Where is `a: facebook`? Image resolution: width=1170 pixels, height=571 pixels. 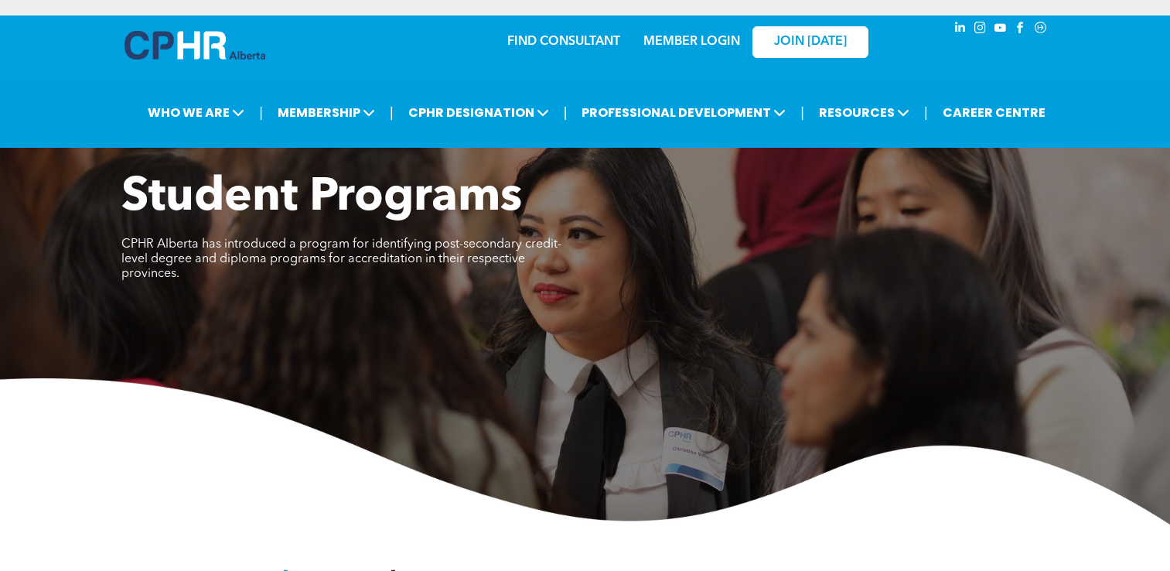 a: facebook is located at coordinates (1021, 29).